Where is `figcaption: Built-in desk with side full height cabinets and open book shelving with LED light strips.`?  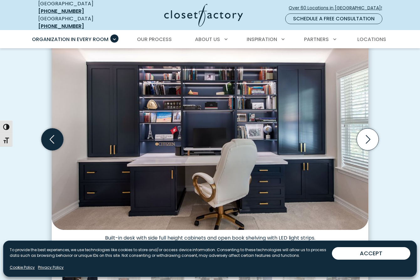
figcaption: Built-in desk with side full height cabinets and open book shelving with LED light strips. is located at coordinates (210, 236).